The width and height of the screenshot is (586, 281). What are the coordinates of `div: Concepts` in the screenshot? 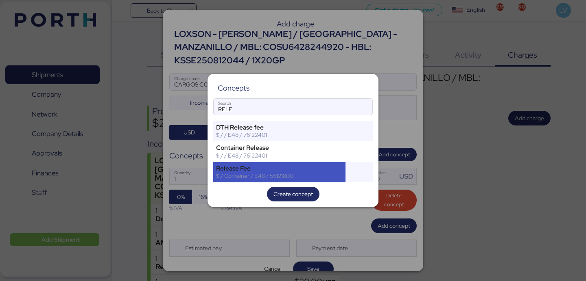 It's located at (233, 88).